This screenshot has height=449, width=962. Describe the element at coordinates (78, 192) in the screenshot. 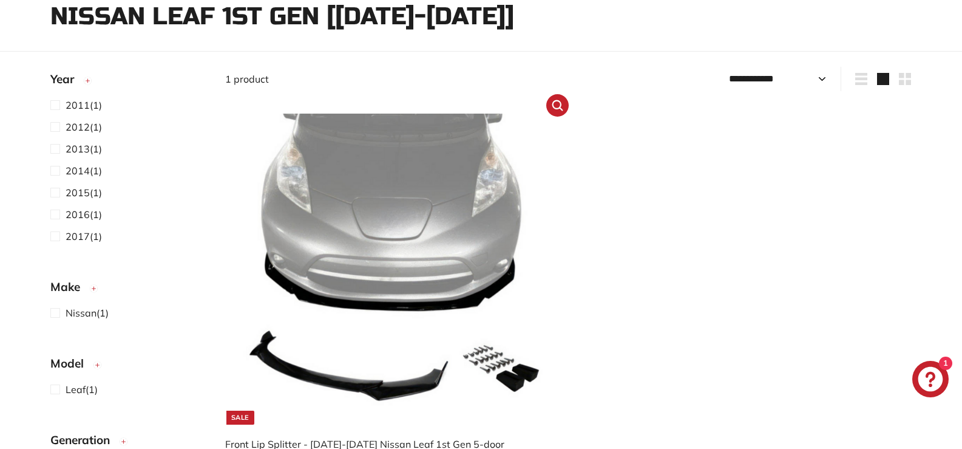

I see `span: 2015` at that location.